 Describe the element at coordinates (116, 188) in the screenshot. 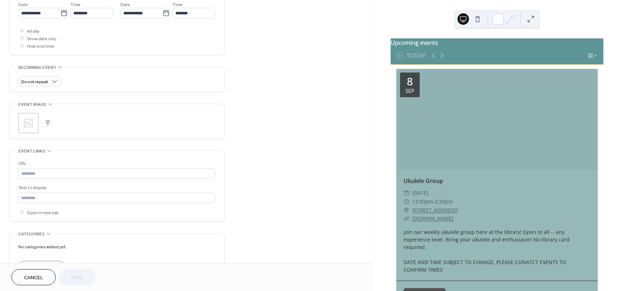

I see `div: Text to display` at that location.